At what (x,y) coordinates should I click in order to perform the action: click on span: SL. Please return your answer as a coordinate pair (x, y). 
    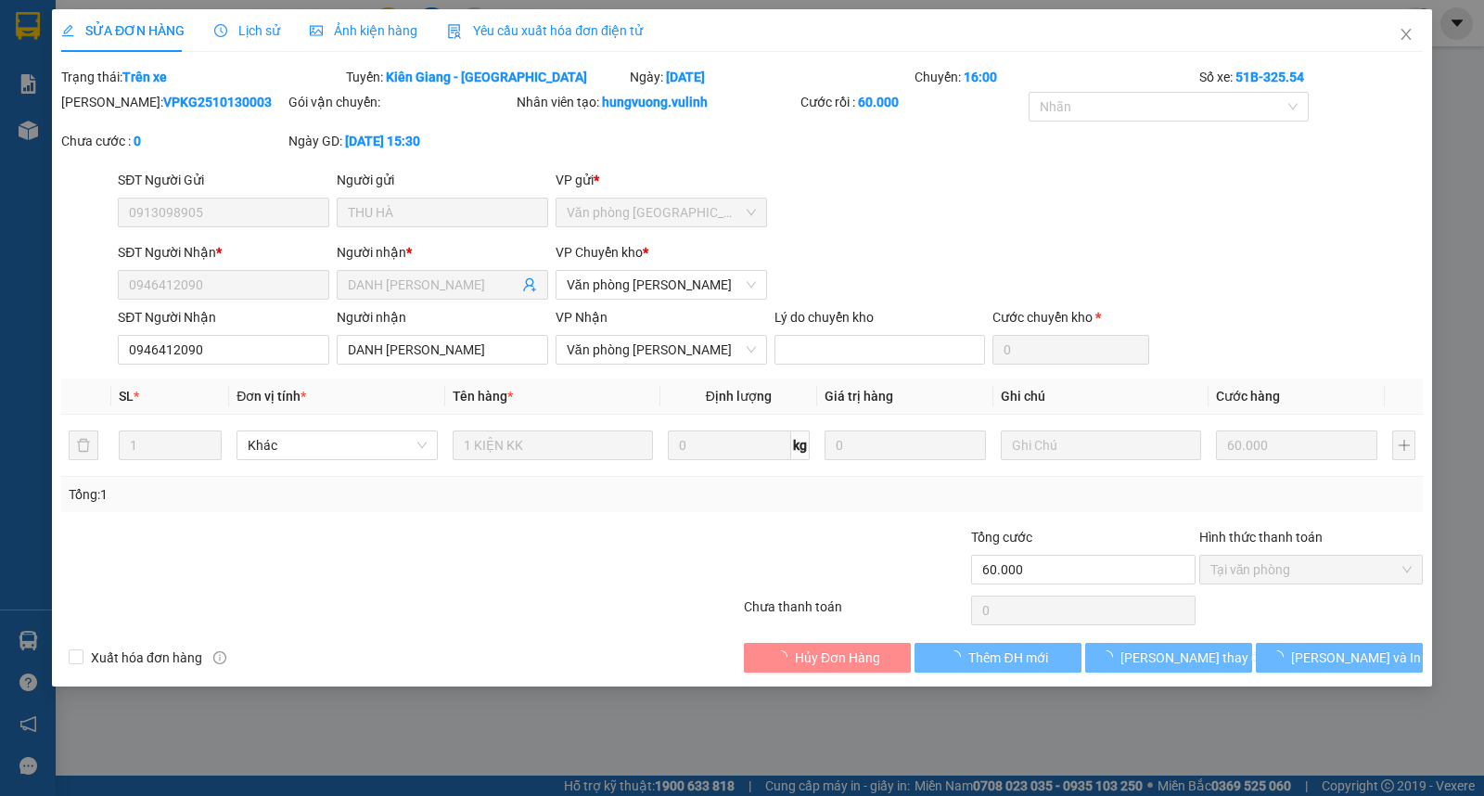
    Looking at the image, I should click on (126, 396).